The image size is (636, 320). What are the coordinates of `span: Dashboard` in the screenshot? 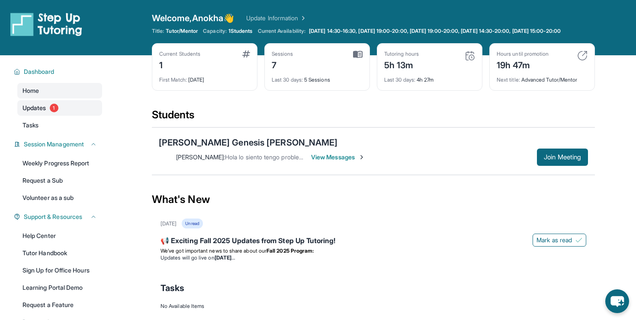 It's located at (39, 72).